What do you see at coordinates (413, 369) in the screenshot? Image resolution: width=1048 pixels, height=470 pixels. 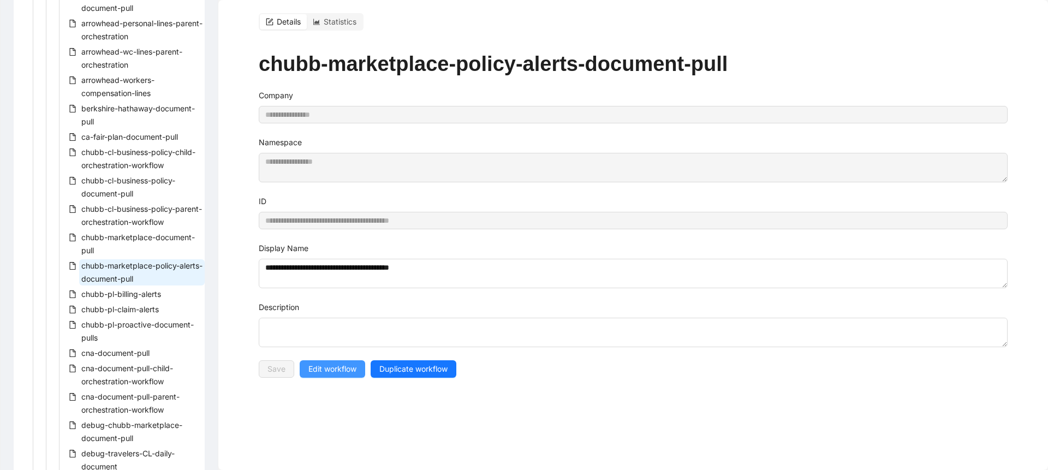 I see `button: Duplicate workflow` at bounding box center [413, 369].